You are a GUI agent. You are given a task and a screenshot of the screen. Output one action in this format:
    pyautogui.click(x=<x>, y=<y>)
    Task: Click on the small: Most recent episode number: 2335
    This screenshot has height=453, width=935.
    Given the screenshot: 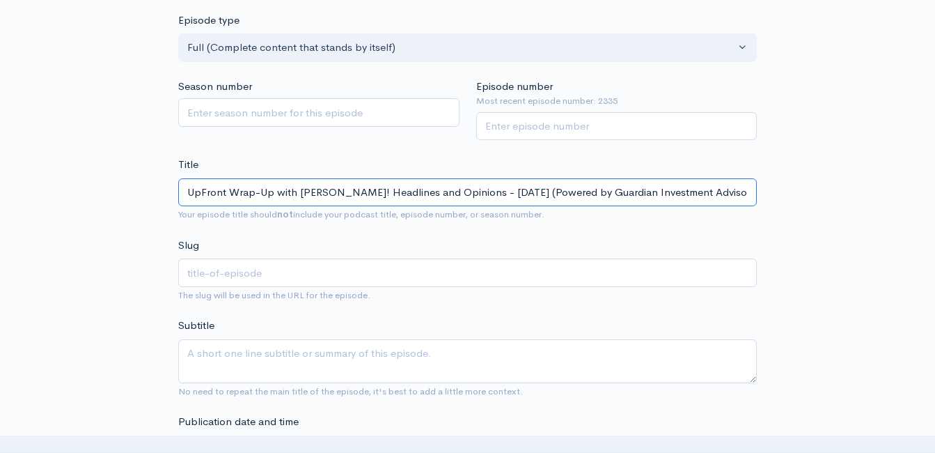 What is the action you would take?
    pyautogui.click(x=617, y=101)
    